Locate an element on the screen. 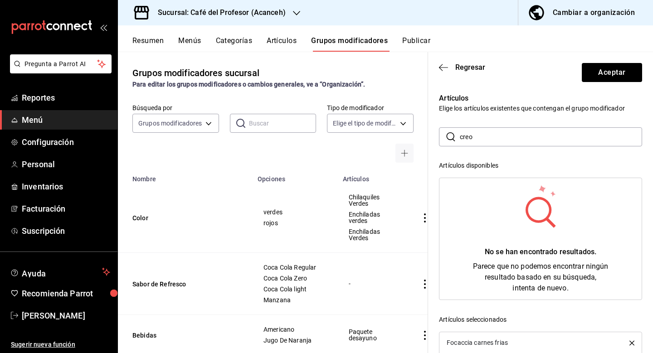 Image resolution: width=653 pixels, height=353 pixels. label: Búsqueda por is located at coordinates (176, 108).